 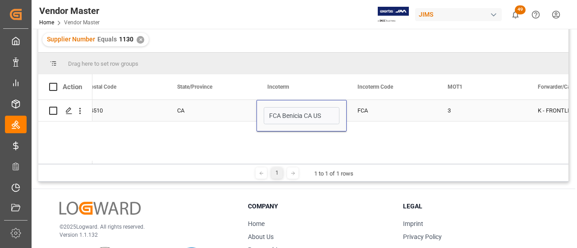 What do you see at coordinates (455, 87) in the screenshot?
I see `span: MOT1` at bounding box center [455, 87].